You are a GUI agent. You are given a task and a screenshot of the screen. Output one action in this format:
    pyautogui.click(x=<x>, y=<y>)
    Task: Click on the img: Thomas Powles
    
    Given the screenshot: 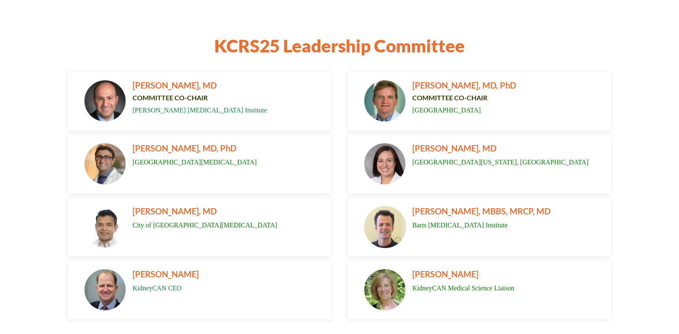 What is the action you would take?
    pyautogui.click(x=385, y=227)
    